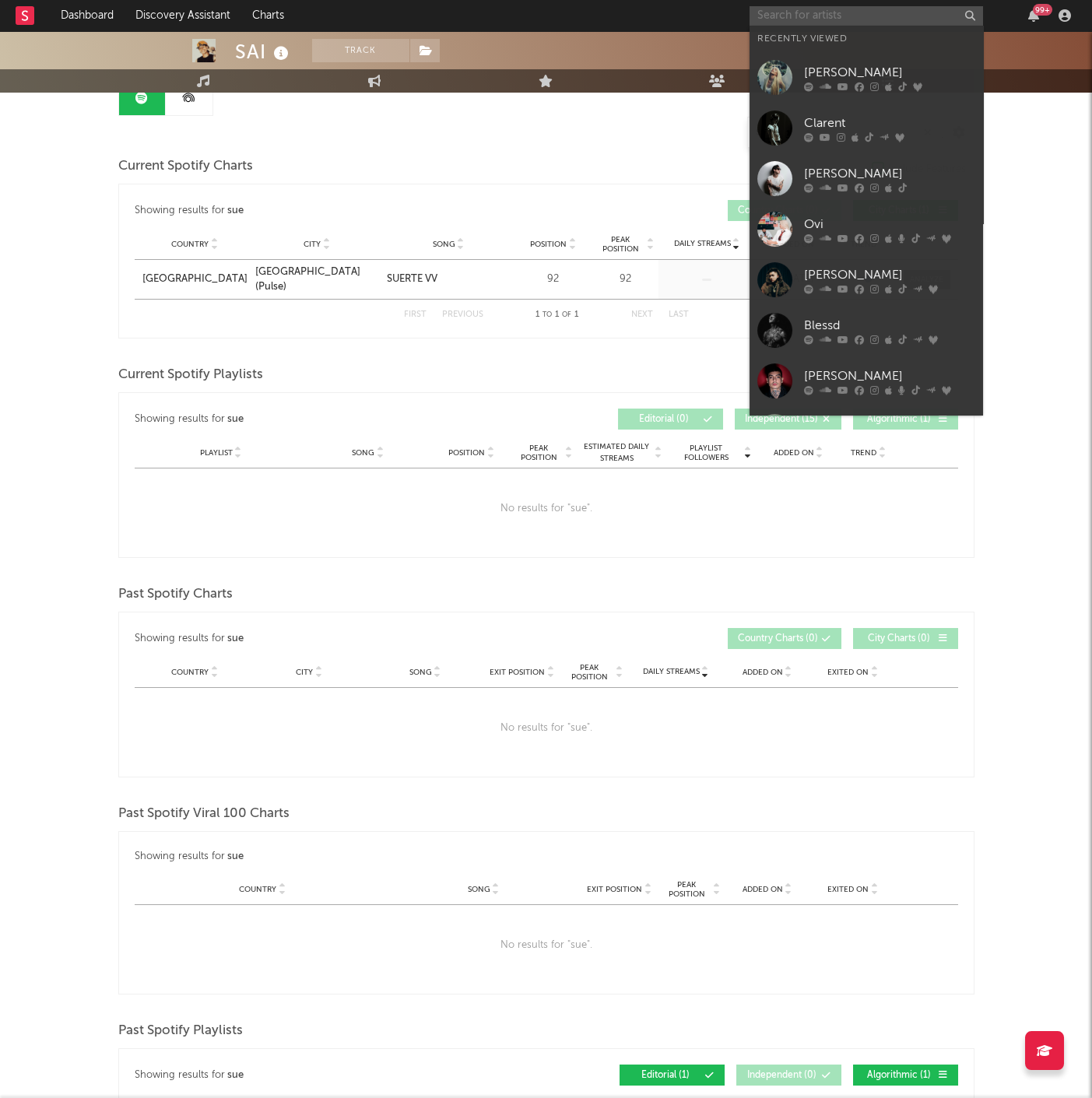 The height and width of the screenshot is (1098, 1092). I want to click on button: Track, so click(360, 50).